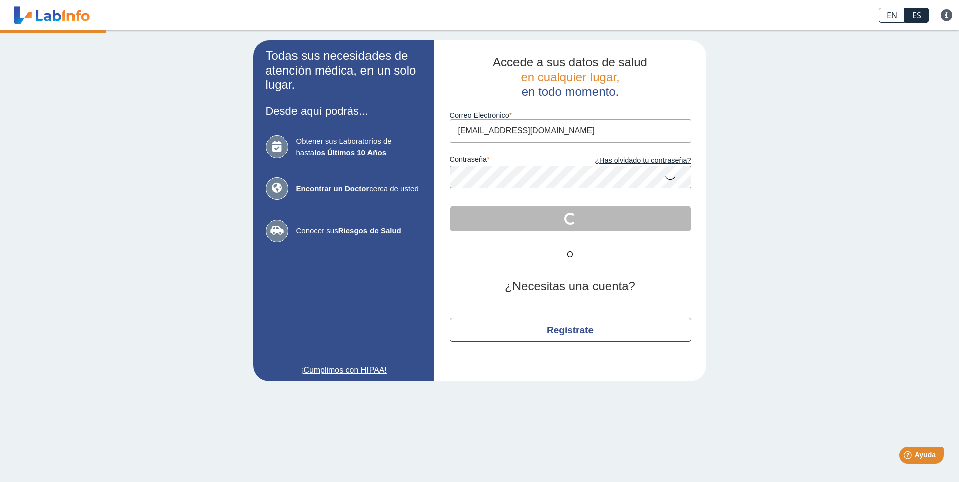 This screenshot has width=959, height=482. What do you see at coordinates (359, 189) in the screenshot?
I see `span: cerca de usted` at bounding box center [359, 189].